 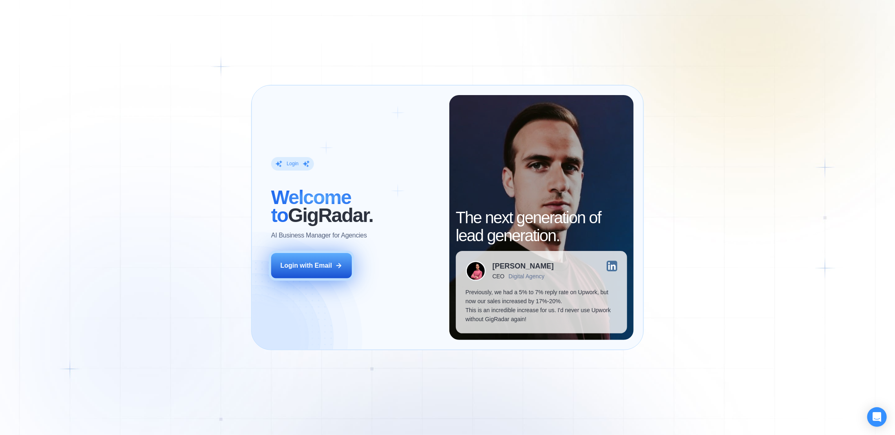 I want to click on div: Login with Email, so click(x=306, y=266).